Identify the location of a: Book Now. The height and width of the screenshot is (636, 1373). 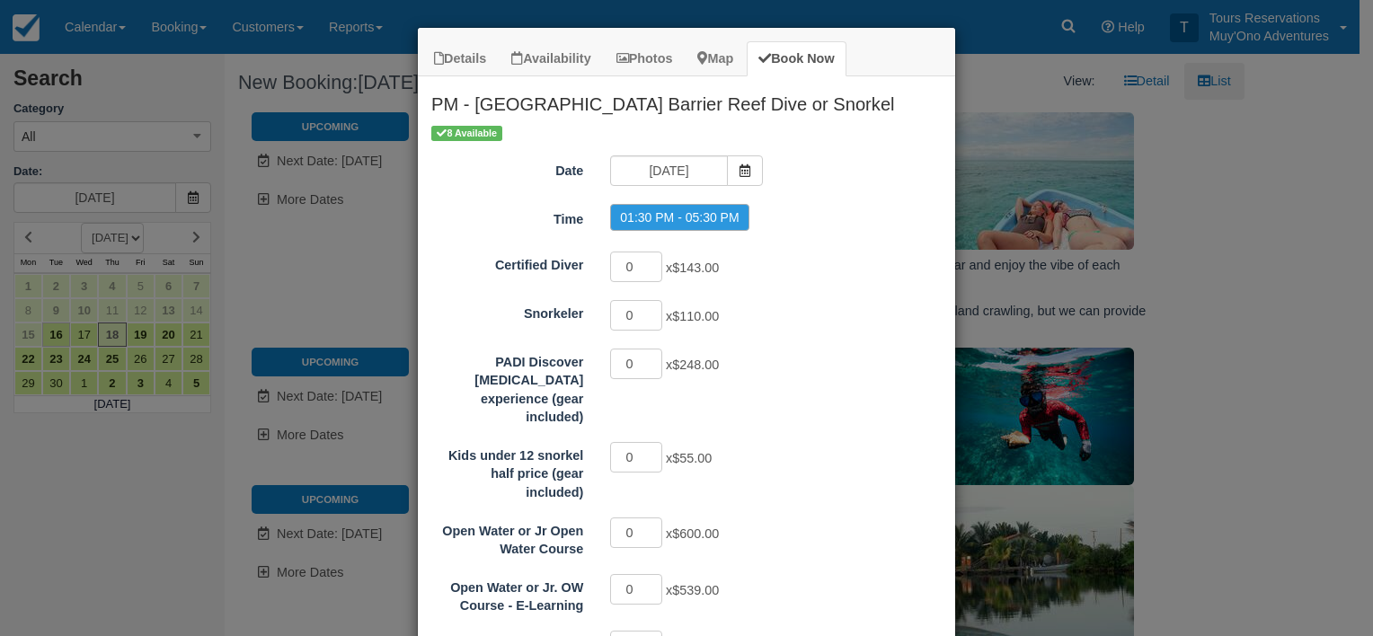
(796, 58).